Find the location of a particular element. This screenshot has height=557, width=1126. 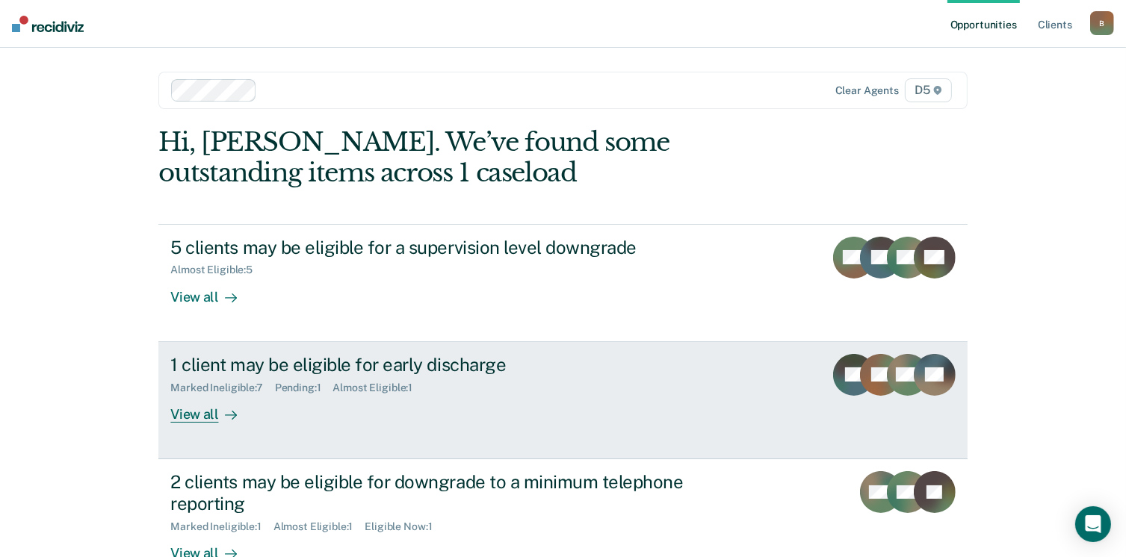

div: Eligible Now : 1 is located at coordinates (404, 527).